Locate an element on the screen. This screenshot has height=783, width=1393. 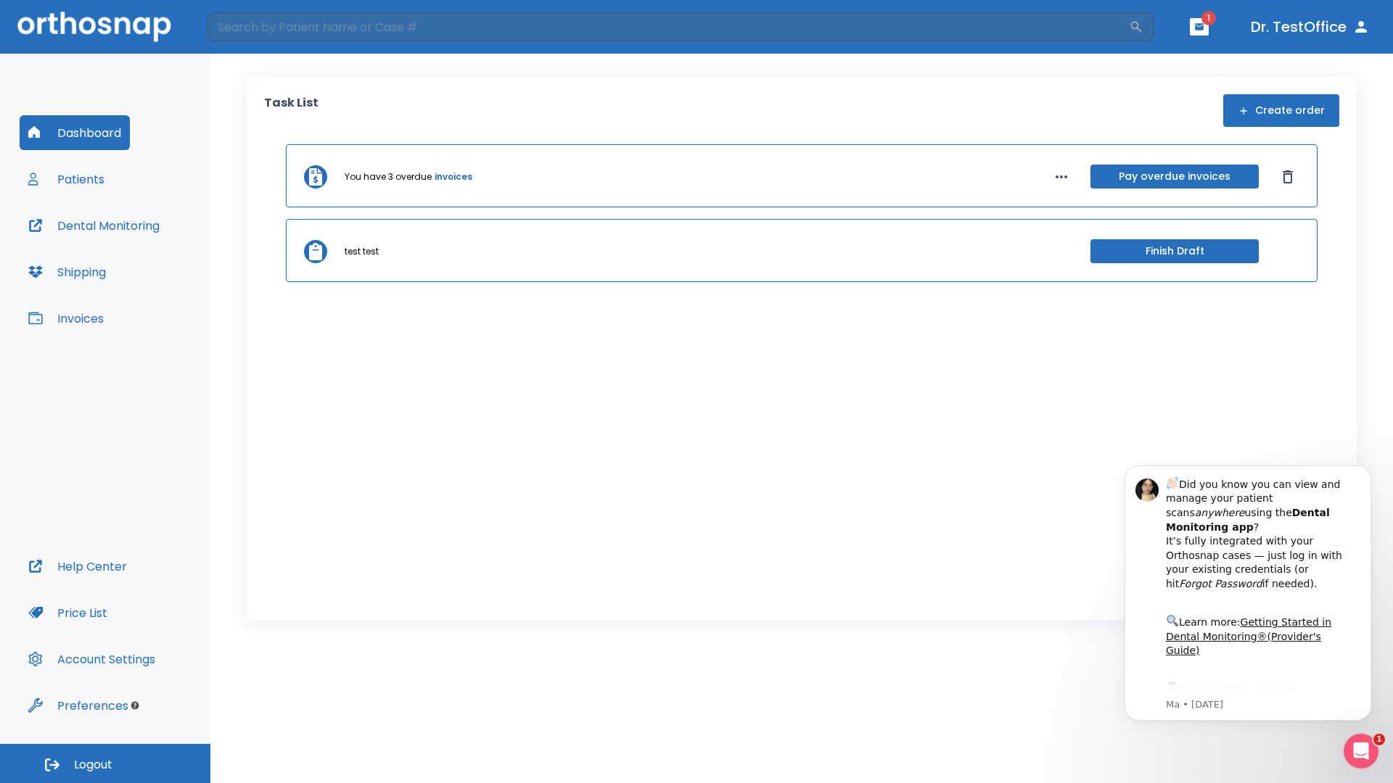
button: Preferences is located at coordinates (78, 706).